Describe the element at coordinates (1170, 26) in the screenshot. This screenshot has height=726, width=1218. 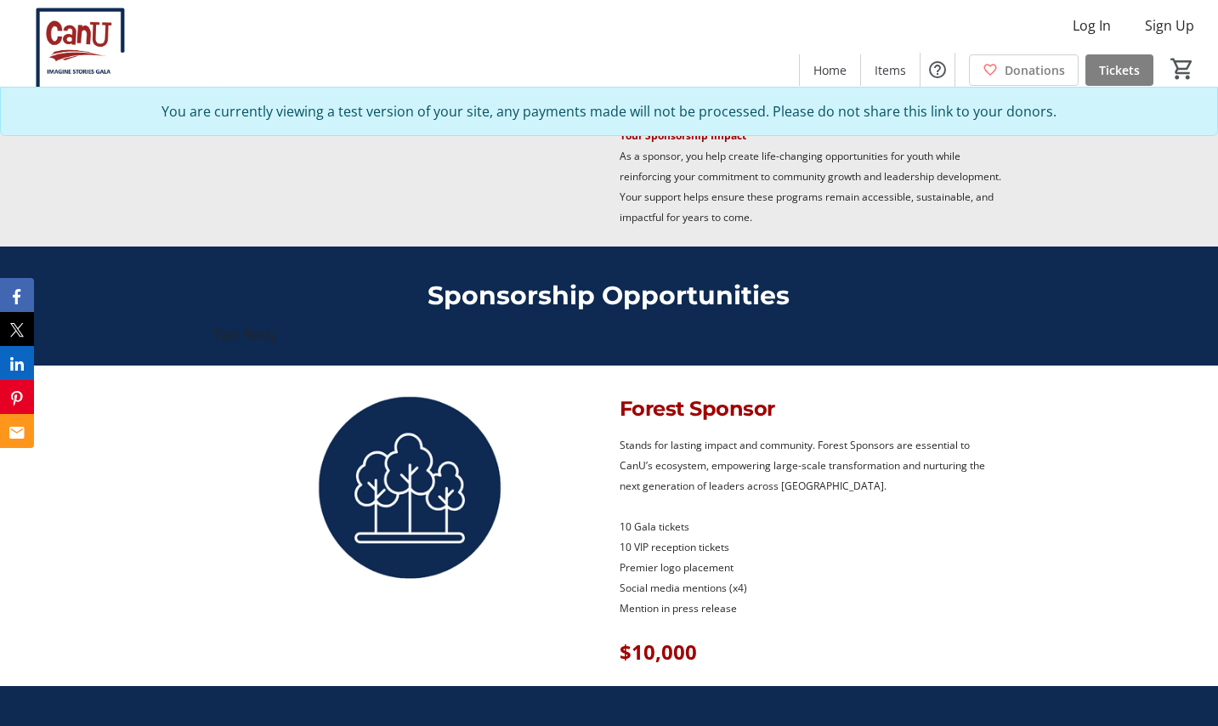
I see `span: Sign Up` at that location.